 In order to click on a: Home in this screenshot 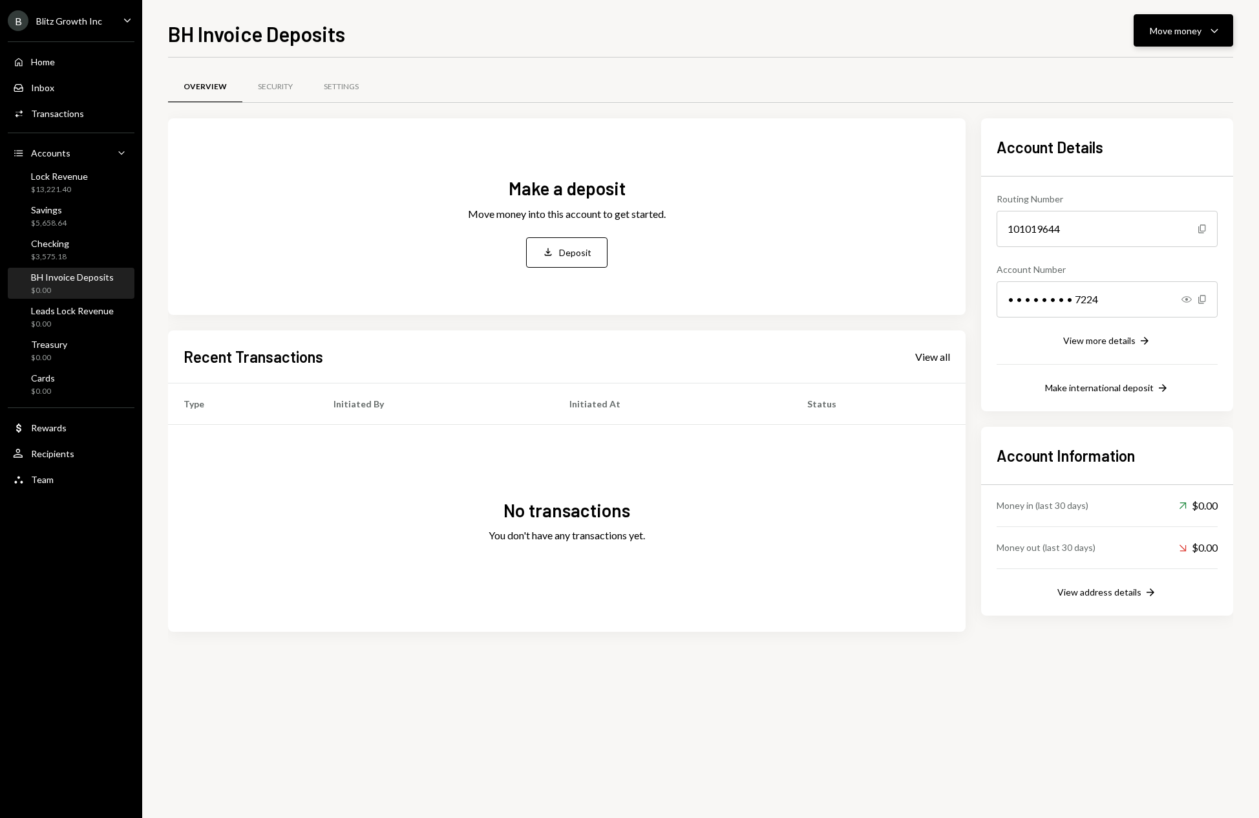, I will do `click(71, 61)`.